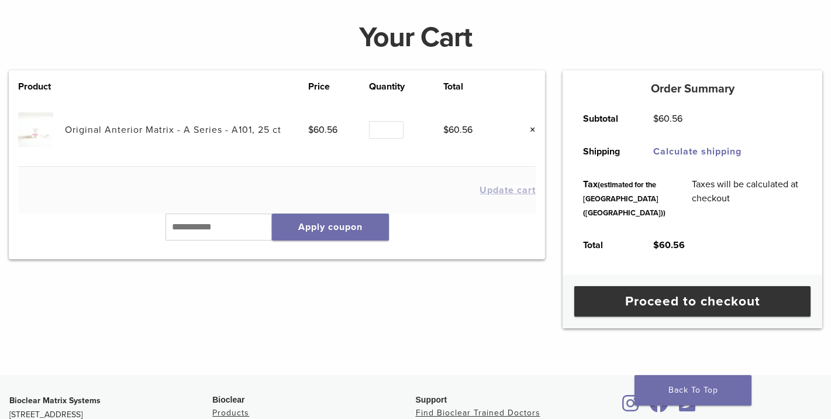  Describe the element at coordinates (528, 130) in the screenshot. I see `a: Remove this item` at that location.